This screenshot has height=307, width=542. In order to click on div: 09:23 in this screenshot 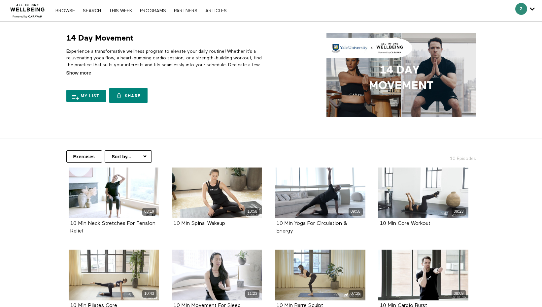, I will do `click(459, 212)`.